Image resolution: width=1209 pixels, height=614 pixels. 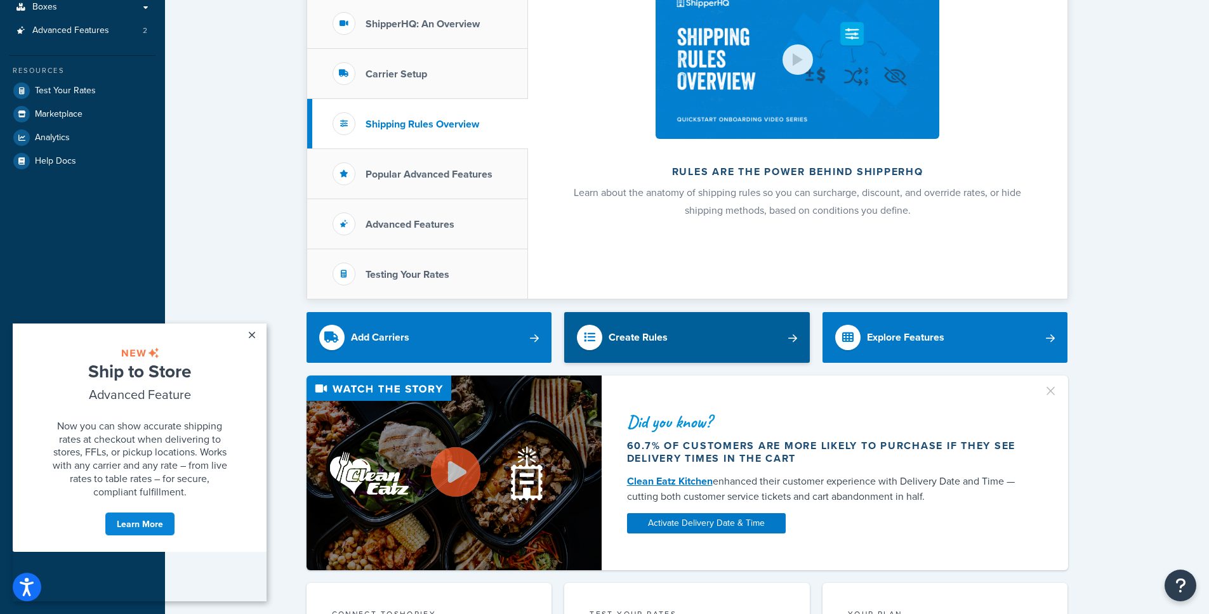 I want to click on a: Clean Eatz Kitchen, so click(x=669, y=481).